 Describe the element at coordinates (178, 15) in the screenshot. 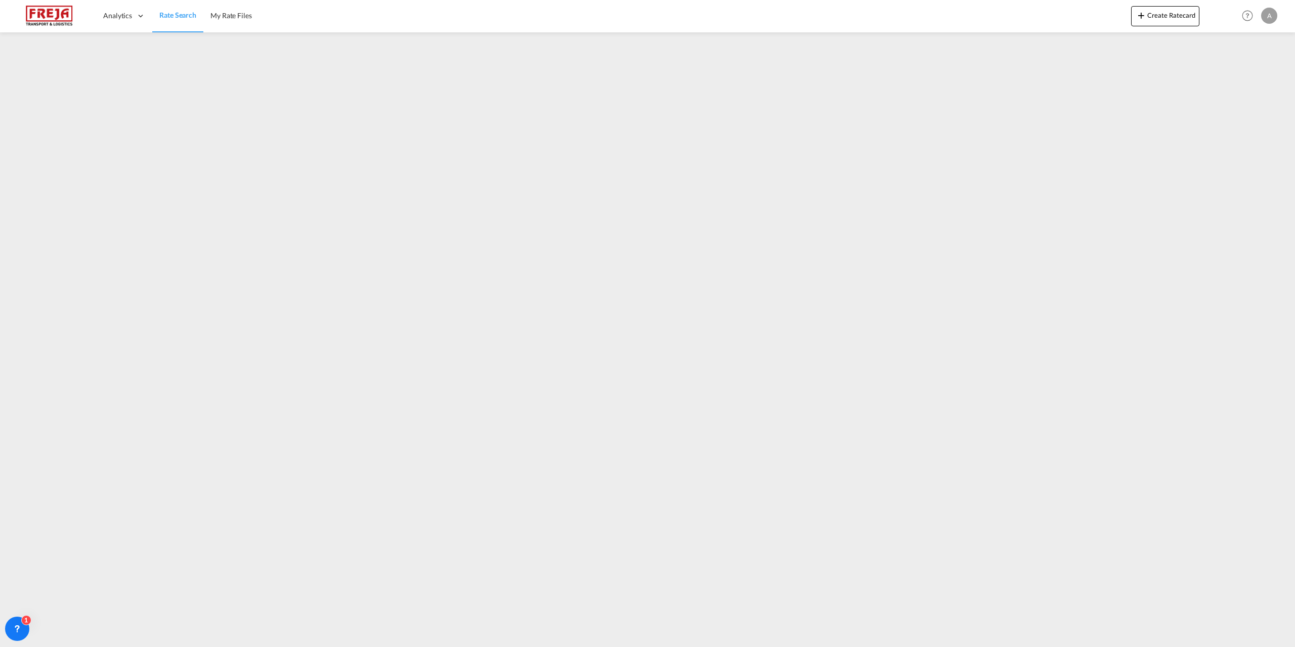

I see `span: Rate Search` at that location.